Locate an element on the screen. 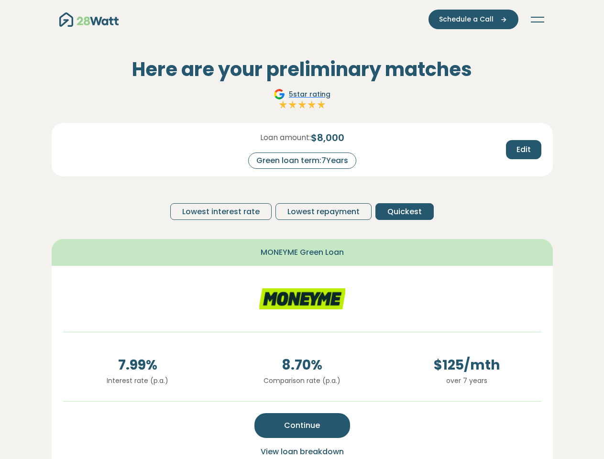 This screenshot has width=604, height=459. span: $ 125 /mth is located at coordinates (466, 365).